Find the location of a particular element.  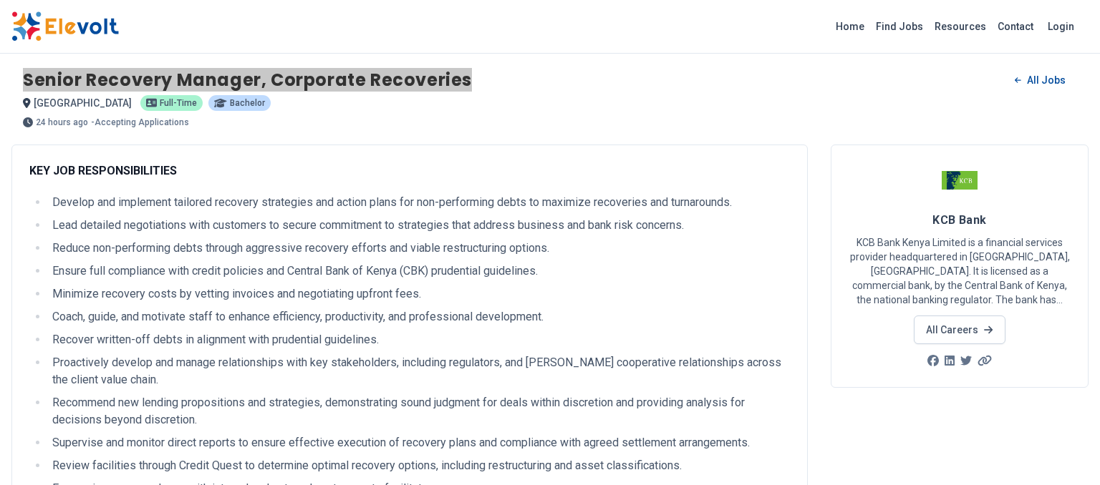

div: Chat Widget is located at coordinates (1064, 451).